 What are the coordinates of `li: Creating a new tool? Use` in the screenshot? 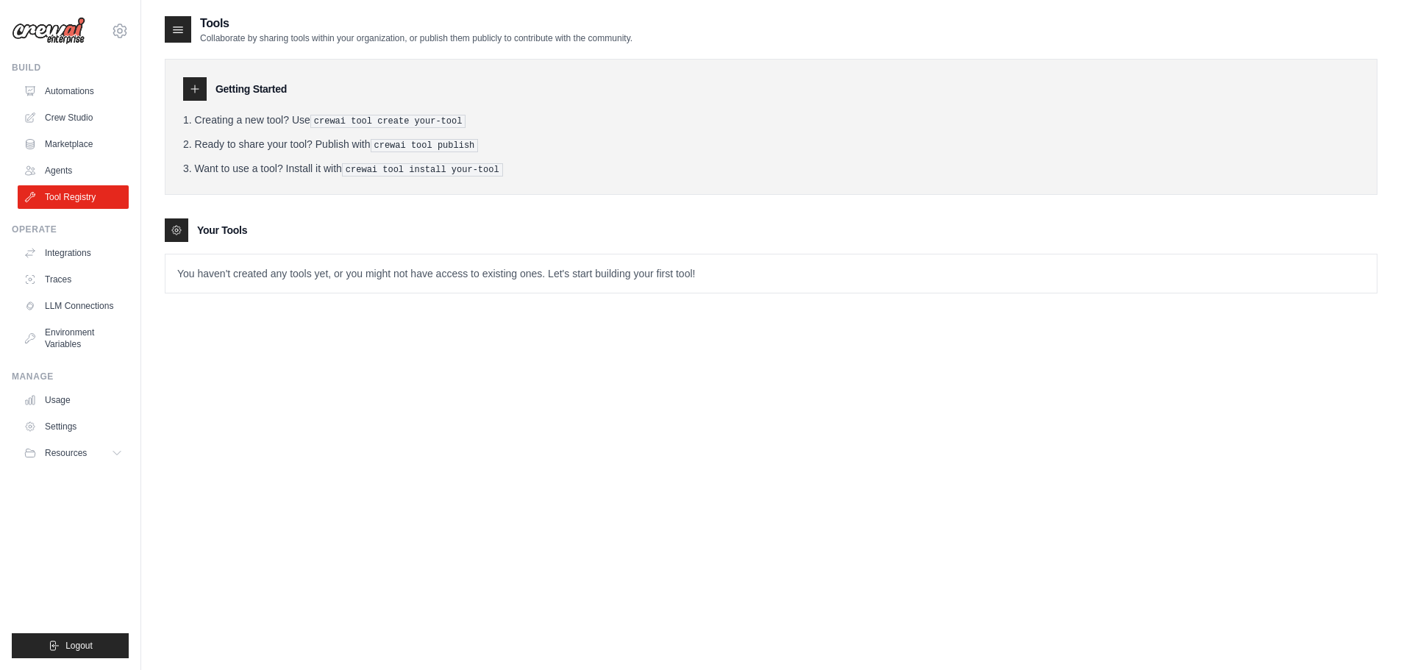 It's located at (771, 120).